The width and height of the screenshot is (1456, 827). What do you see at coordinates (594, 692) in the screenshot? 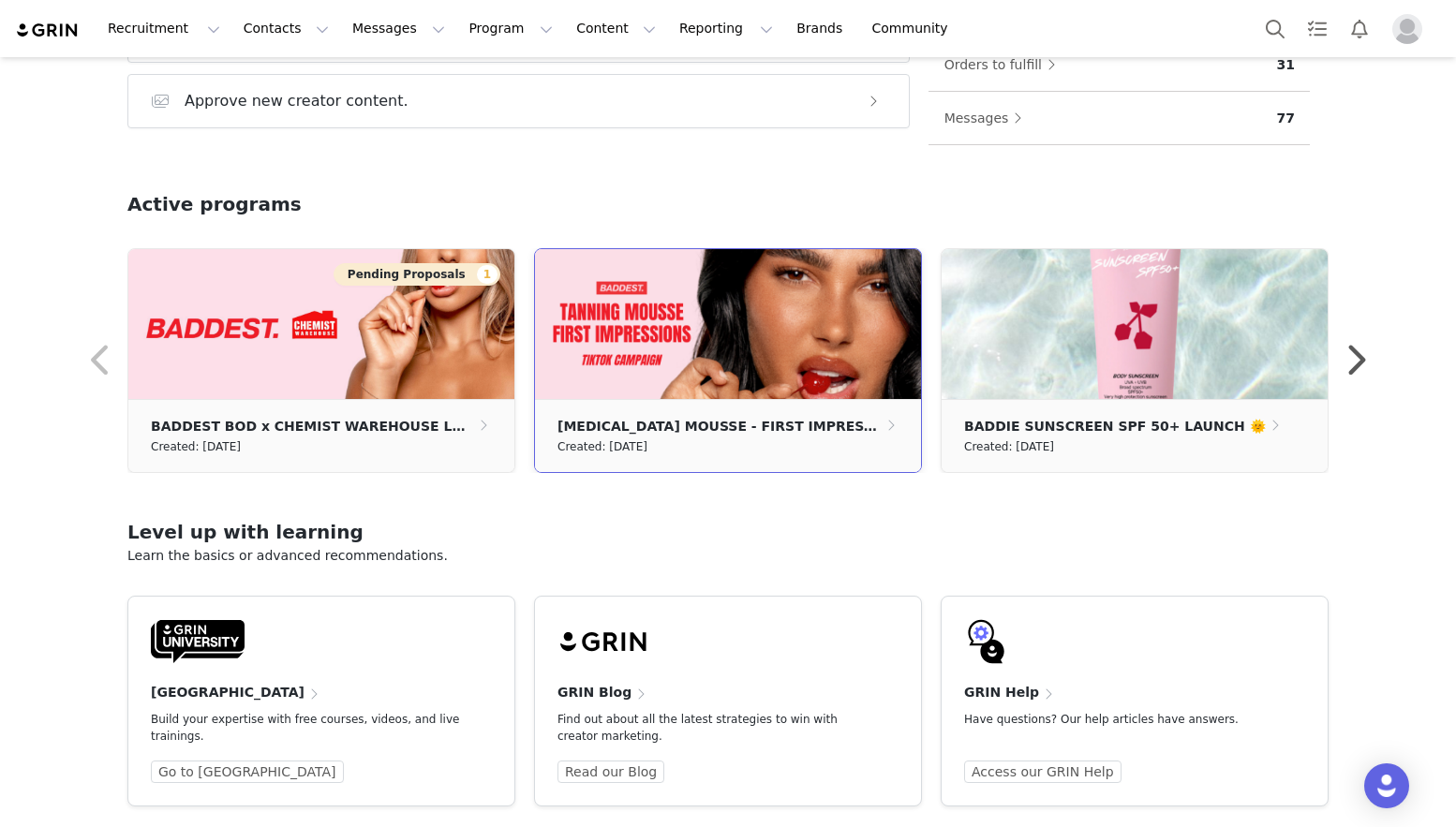
I see `h4: GRIN Blog` at bounding box center [594, 692].